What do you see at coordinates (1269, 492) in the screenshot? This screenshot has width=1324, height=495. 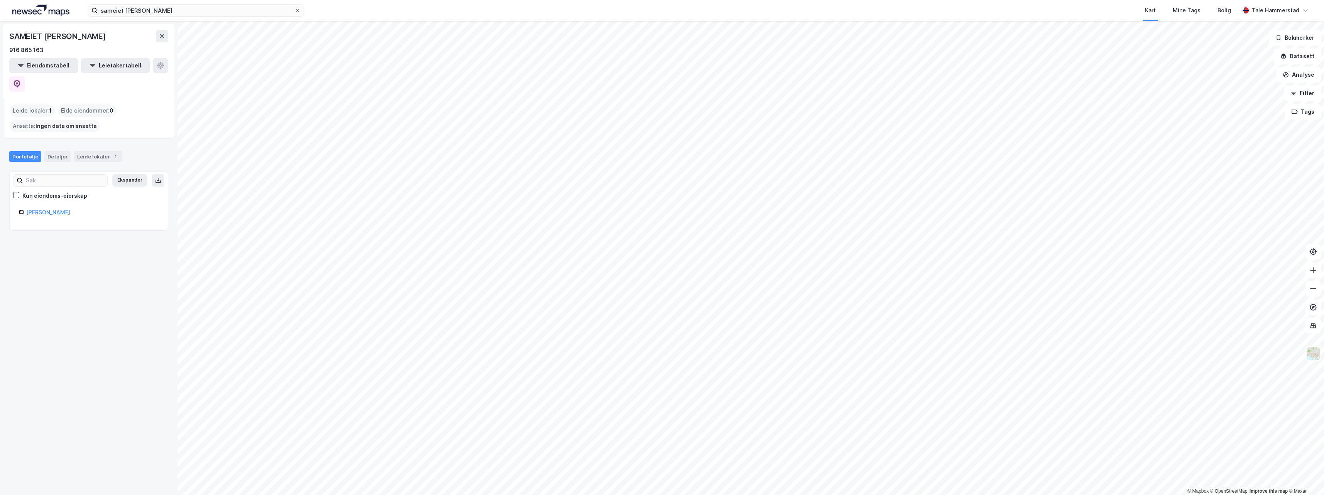 I see `a: Improve this map` at bounding box center [1269, 492].